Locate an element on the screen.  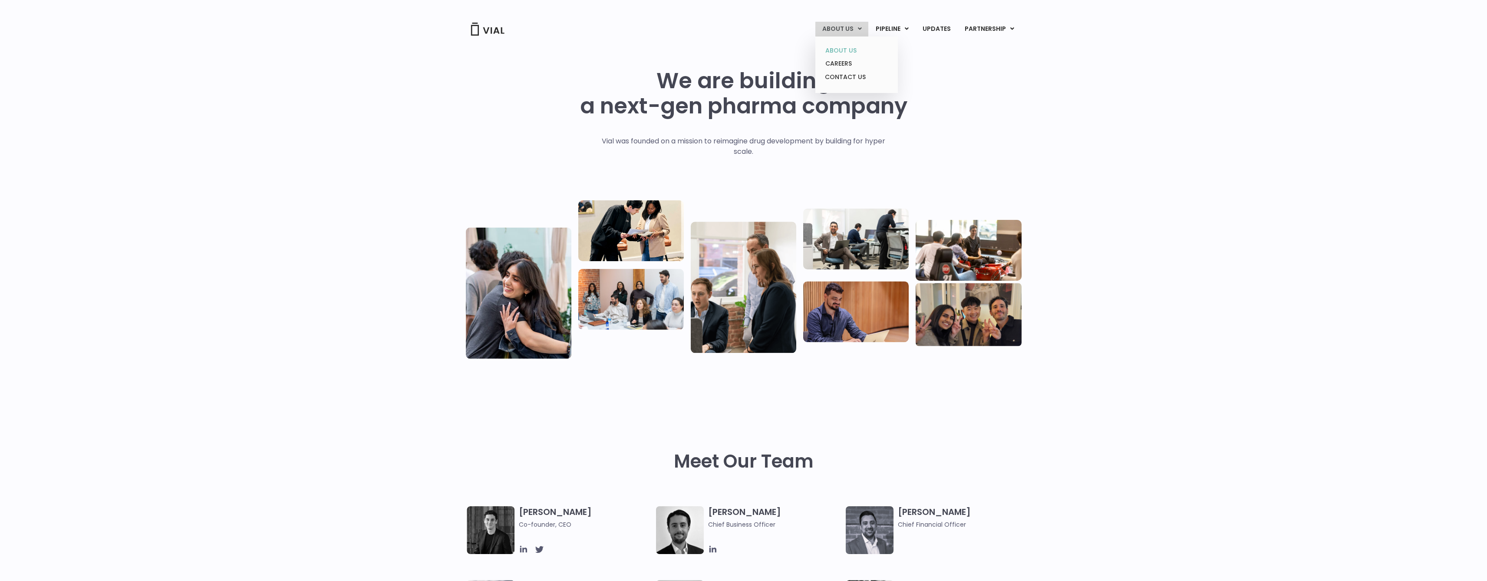
h1: We are building a next-gen pharma company is located at coordinates (744, 93).